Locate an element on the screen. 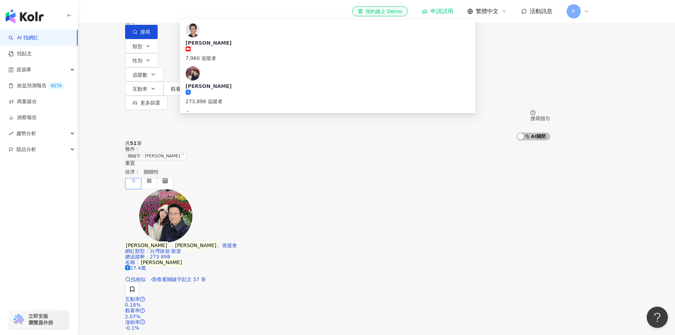  span: 27.4萬 is located at coordinates (135, 268).